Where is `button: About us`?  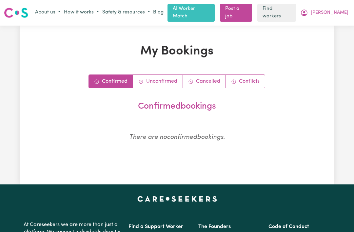 button: About us is located at coordinates (48, 12).